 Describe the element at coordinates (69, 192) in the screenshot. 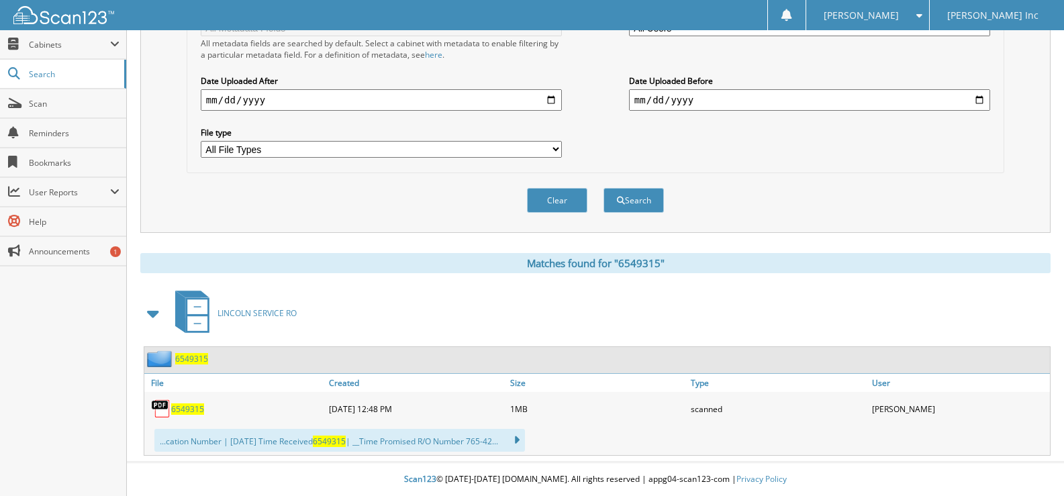

I see `span: User Reports` at that location.